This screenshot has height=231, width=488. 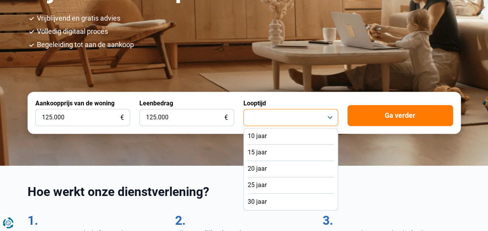 What do you see at coordinates (401, 115) in the screenshot?
I see `button: Ga verder` at bounding box center [401, 115].